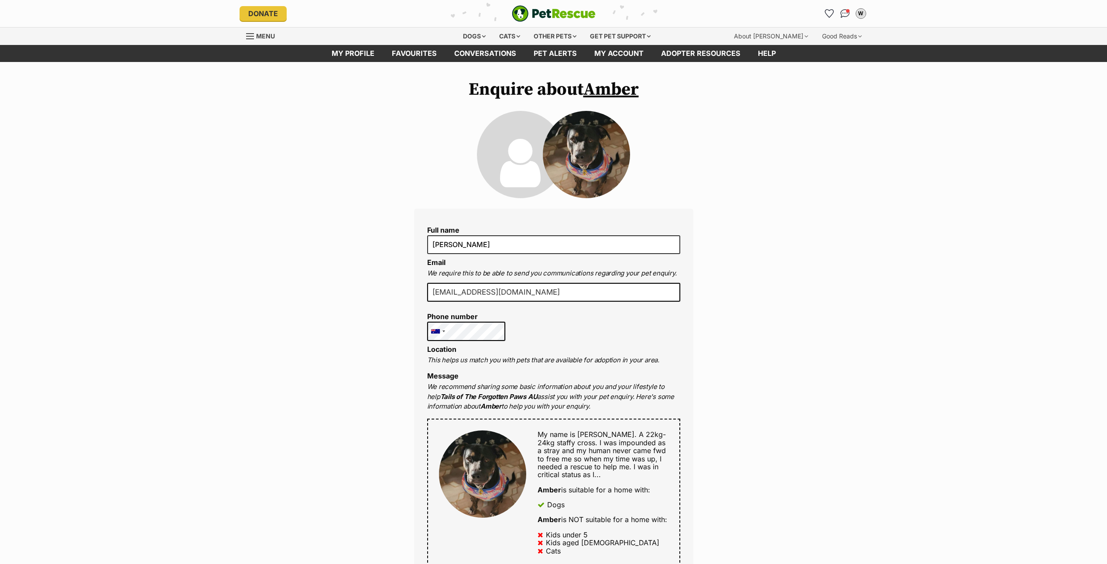 Image resolution: width=1107 pixels, height=564 pixels. What do you see at coordinates (554, 244) in the screenshot?
I see `input: E.g. Jimmy Chew` at bounding box center [554, 244].